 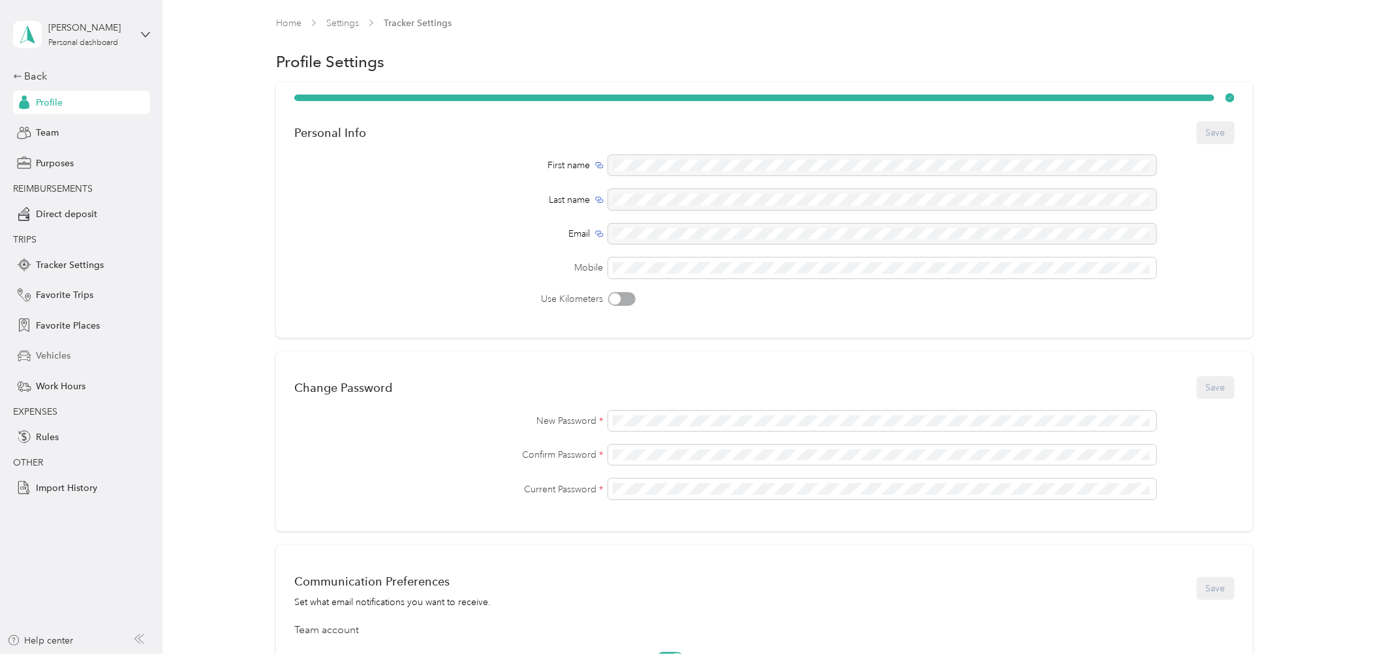 I want to click on label: Mobile, so click(x=448, y=268).